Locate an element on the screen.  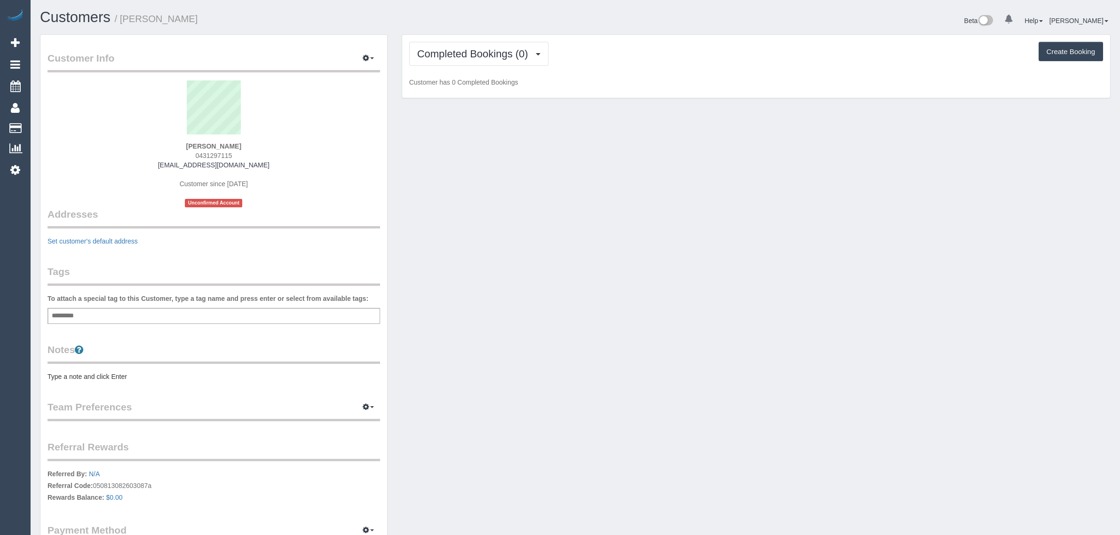
p: 050813082603087a is located at coordinates (214, 487).